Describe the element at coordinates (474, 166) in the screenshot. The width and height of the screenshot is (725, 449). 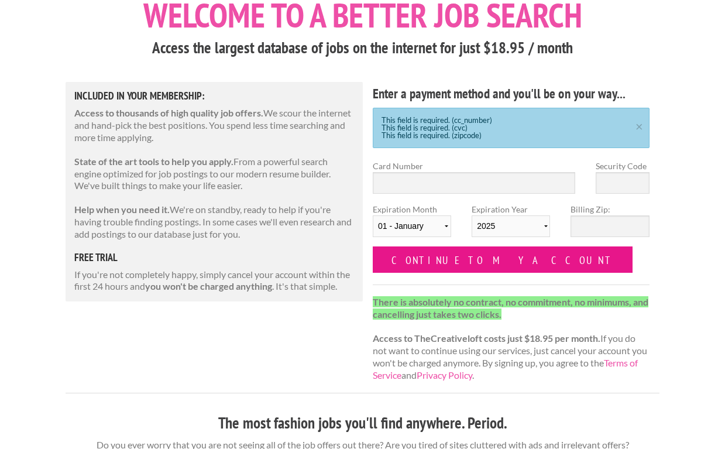
I see `label: Card Number` at that location.